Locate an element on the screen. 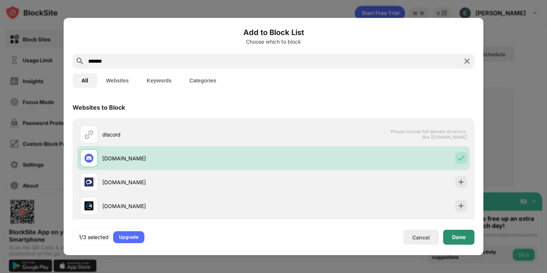 Image resolution: width=547 pixels, height=273 pixels. div: 1/3 selected is located at coordinates (94, 237).